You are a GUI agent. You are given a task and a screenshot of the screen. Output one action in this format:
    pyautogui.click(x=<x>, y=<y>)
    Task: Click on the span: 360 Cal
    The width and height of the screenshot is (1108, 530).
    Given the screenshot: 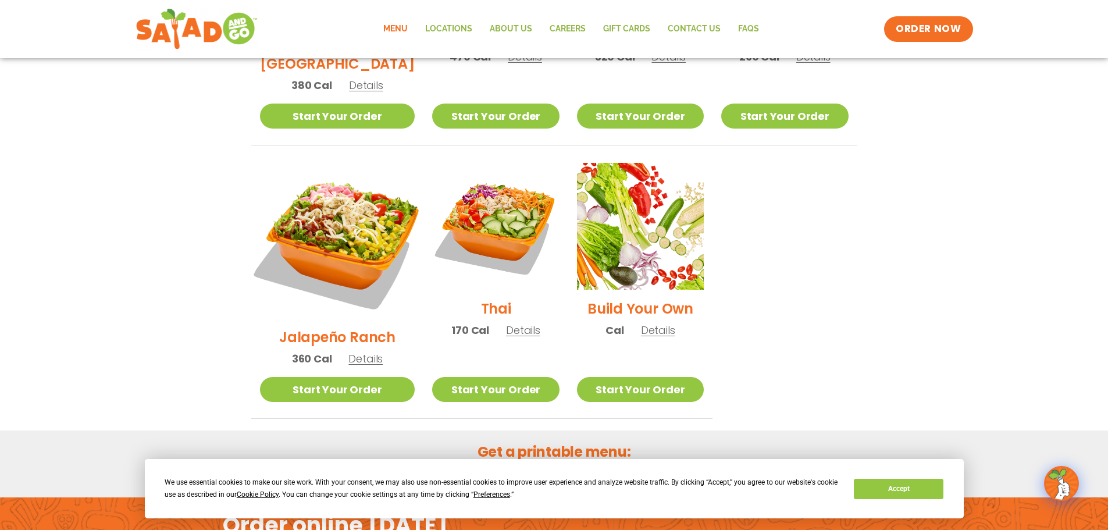 What is the action you would take?
    pyautogui.click(x=312, y=358)
    